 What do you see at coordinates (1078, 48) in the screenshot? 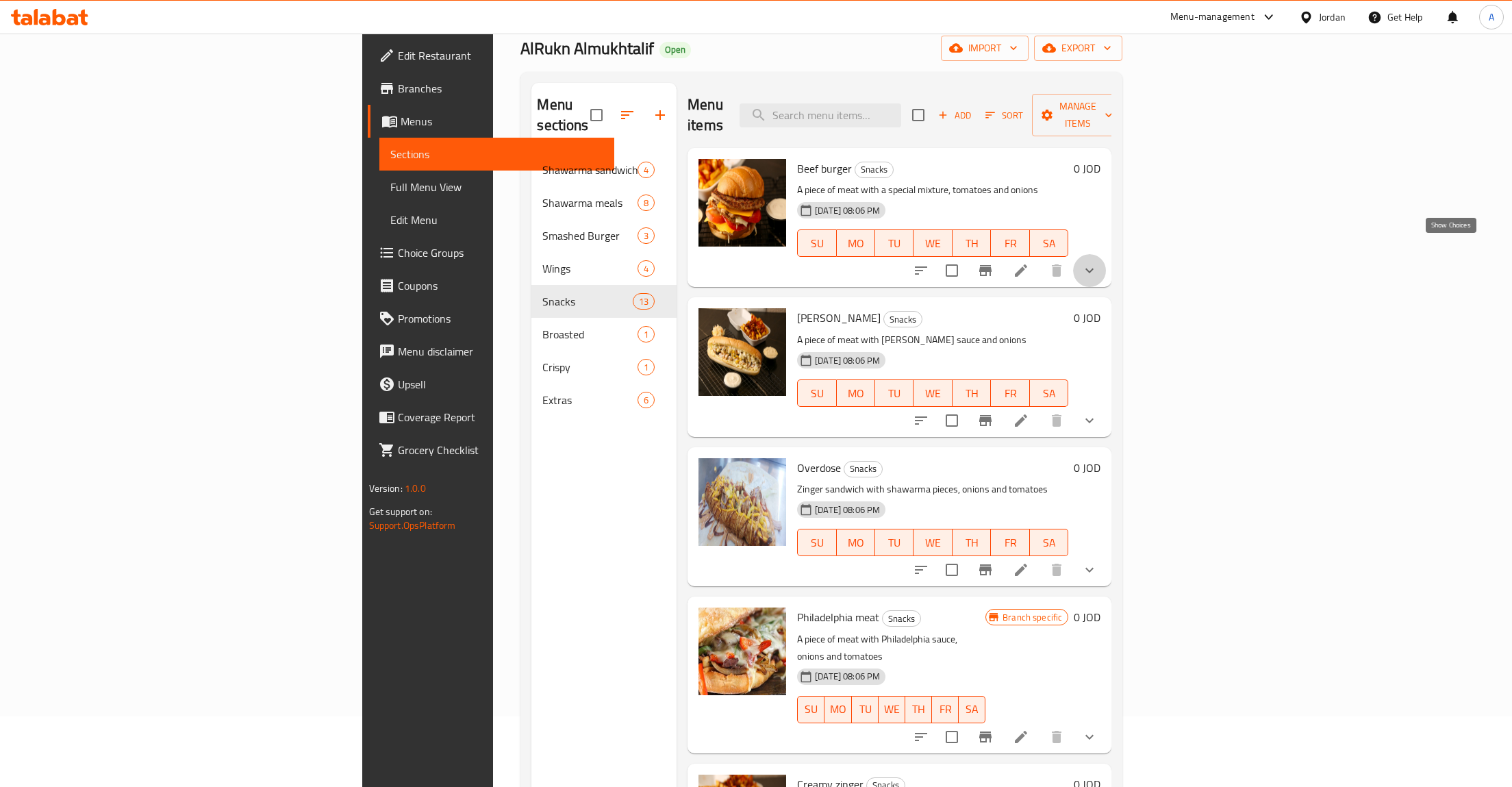
I see `button: export` at bounding box center [1078, 48].